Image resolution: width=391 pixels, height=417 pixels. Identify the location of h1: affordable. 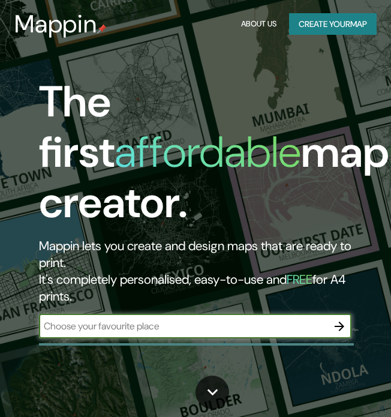
(207, 152).